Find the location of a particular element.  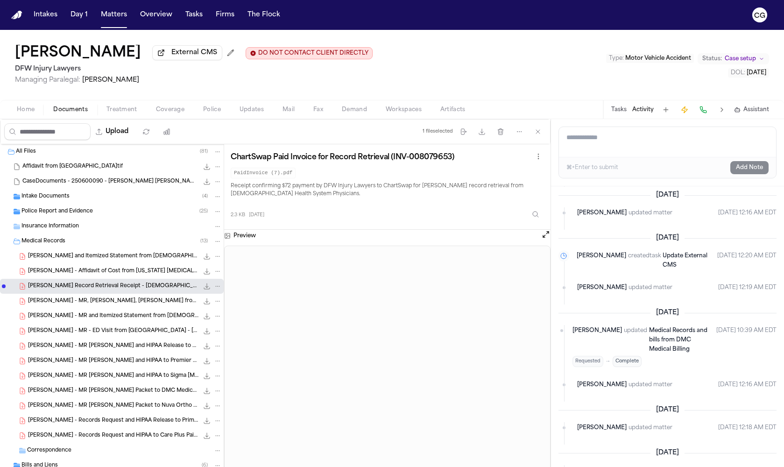

a: Tasks is located at coordinates (194, 15).